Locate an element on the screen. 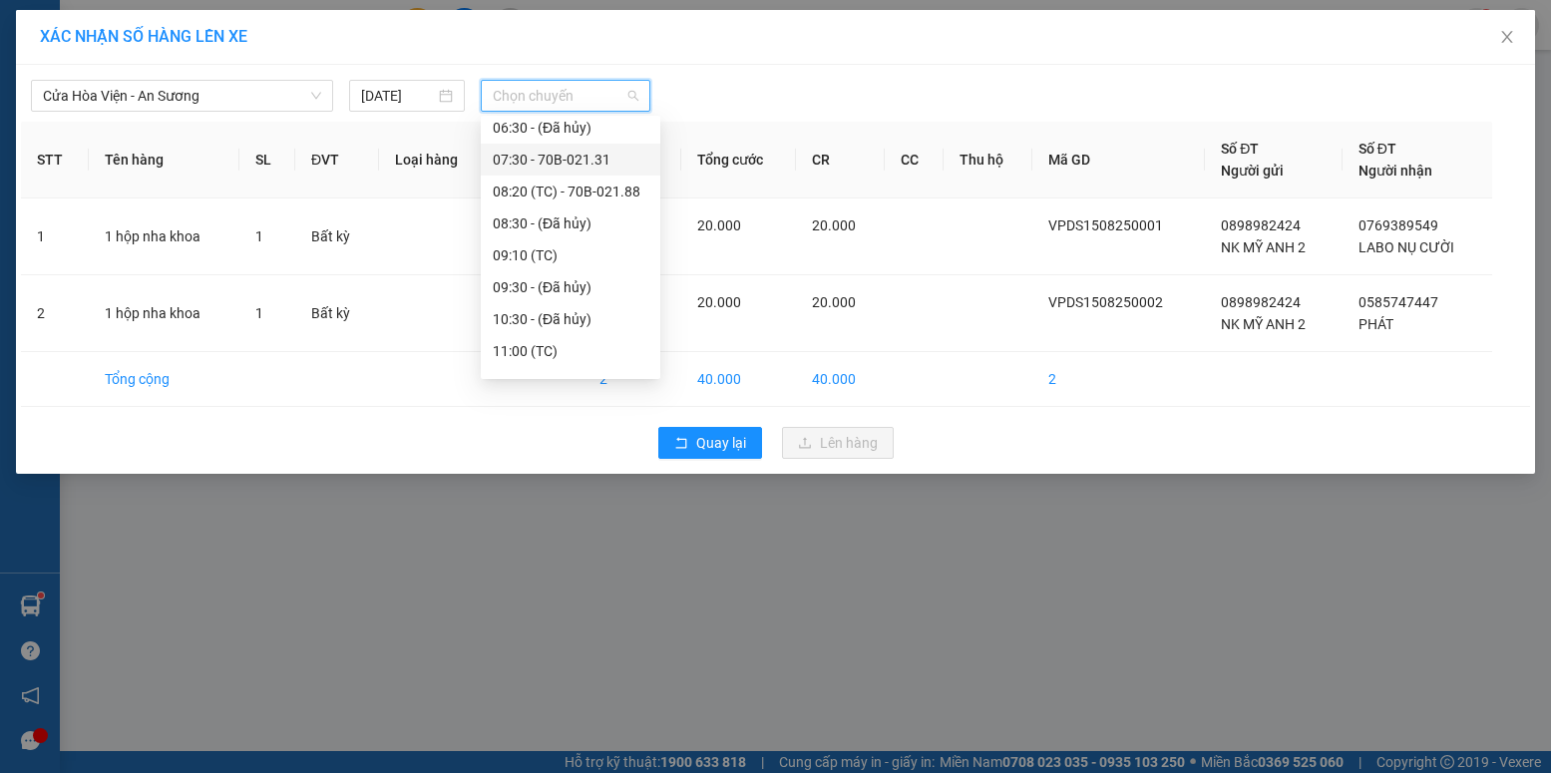 This screenshot has width=1551, height=773. span: In ngày: is located at coordinates (64, 151).